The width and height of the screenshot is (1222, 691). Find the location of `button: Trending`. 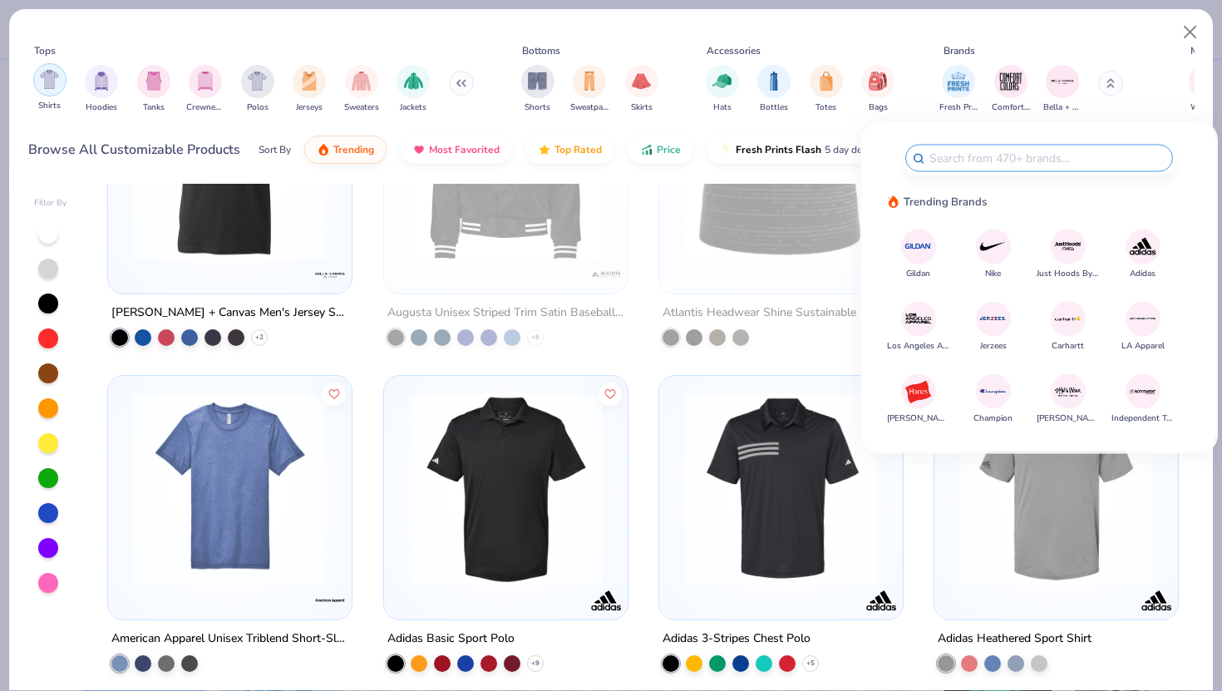

button: Trending is located at coordinates (345, 150).